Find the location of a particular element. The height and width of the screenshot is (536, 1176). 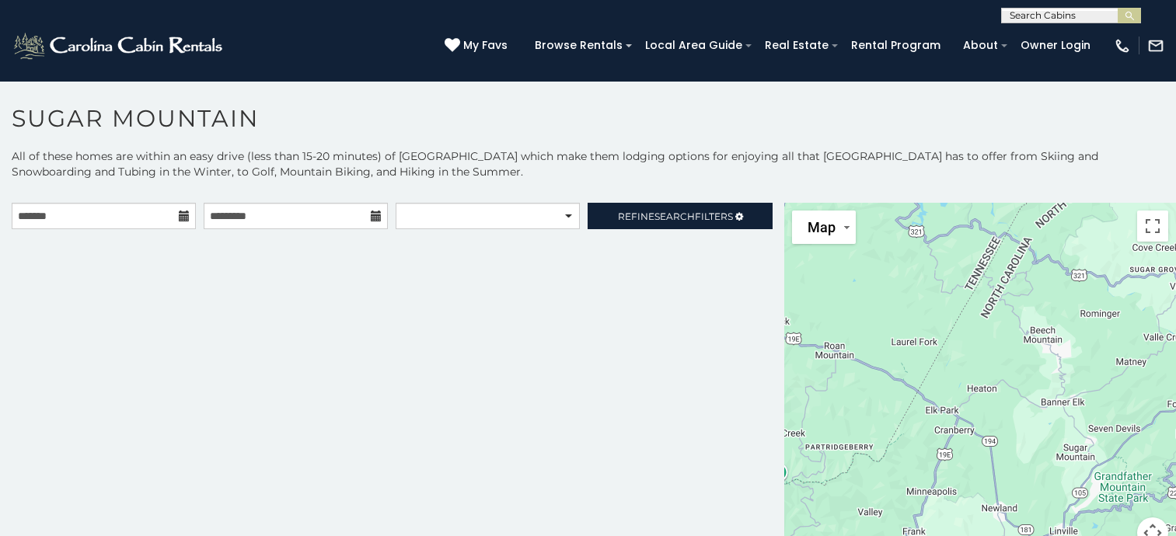

span: Map is located at coordinates (822, 227).